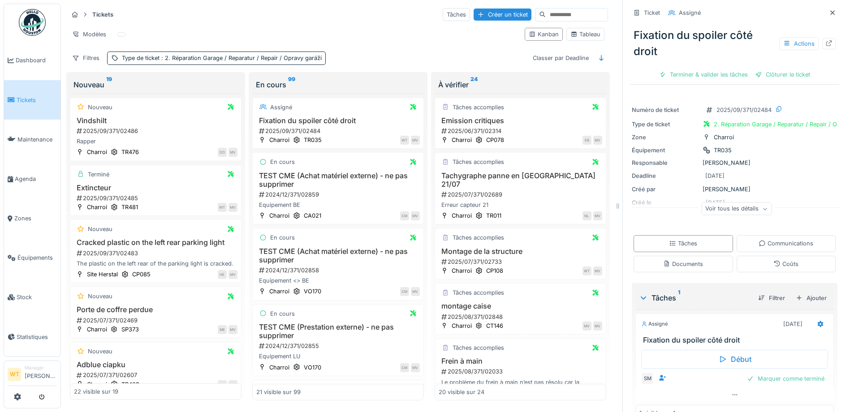 This screenshot has width=850, height=412. What do you see at coordinates (156, 365) in the screenshot?
I see `h3: Adblue ciapku` at bounding box center [156, 365].